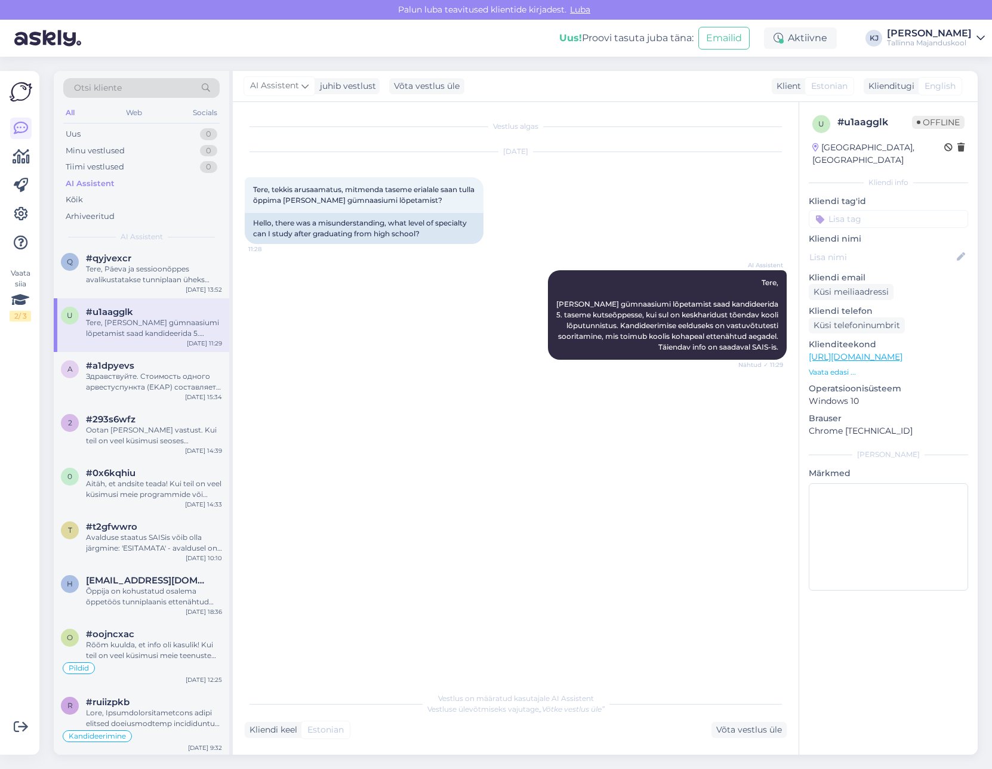 The height and width of the screenshot is (769, 992). Describe the element at coordinates (109, 312) in the screenshot. I see `span: #u1aagglk` at that location.